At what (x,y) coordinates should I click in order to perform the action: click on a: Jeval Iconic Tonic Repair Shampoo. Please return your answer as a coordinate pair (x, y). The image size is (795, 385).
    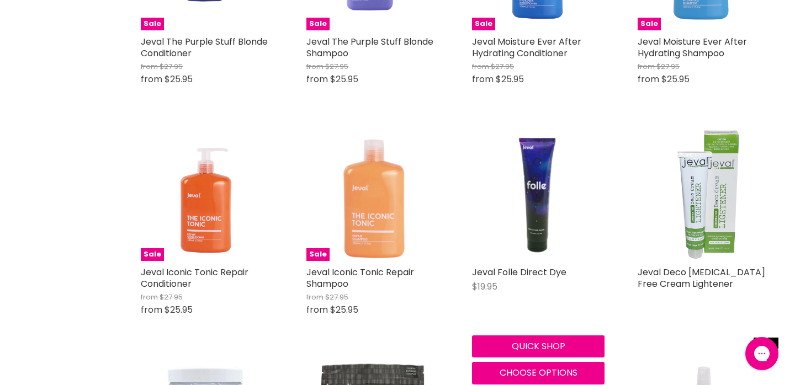
    Looking at the image, I should click on (360, 278).